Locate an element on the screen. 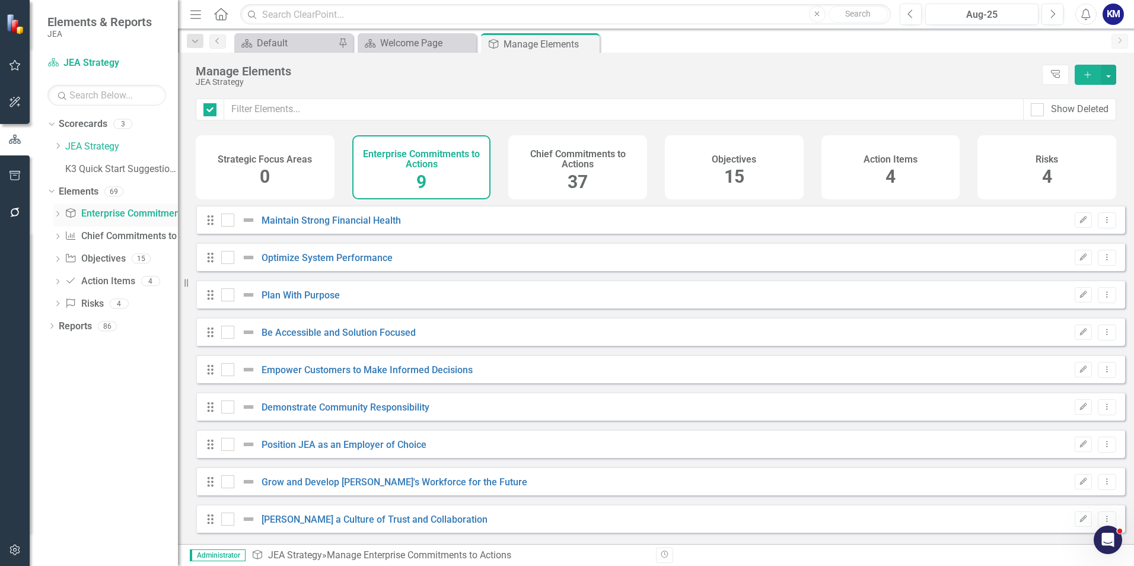 Image resolution: width=1134 pixels, height=566 pixels. h4: Action Items is located at coordinates (890, 160).